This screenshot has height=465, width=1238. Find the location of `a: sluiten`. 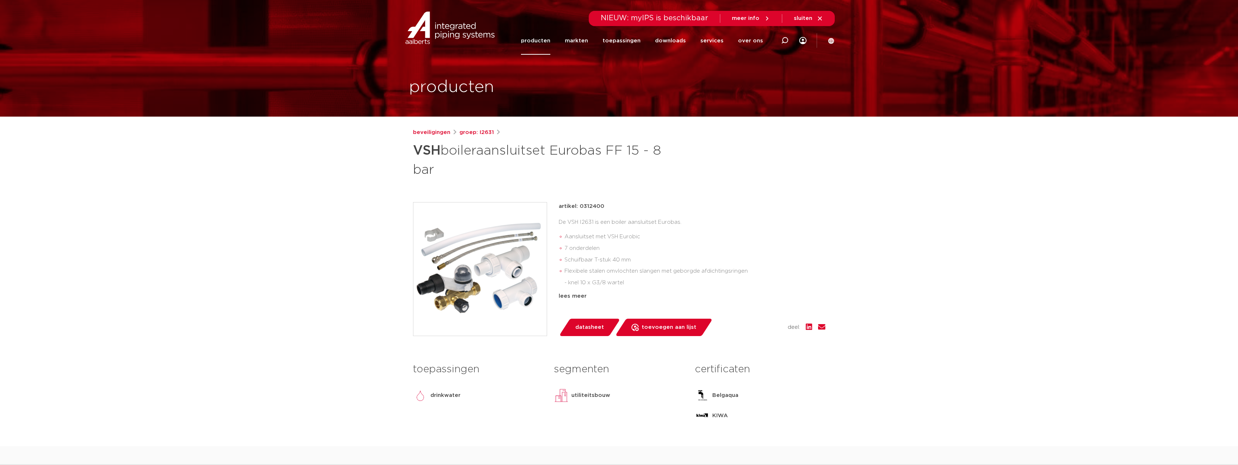

a: sluiten is located at coordinates (808, 18).